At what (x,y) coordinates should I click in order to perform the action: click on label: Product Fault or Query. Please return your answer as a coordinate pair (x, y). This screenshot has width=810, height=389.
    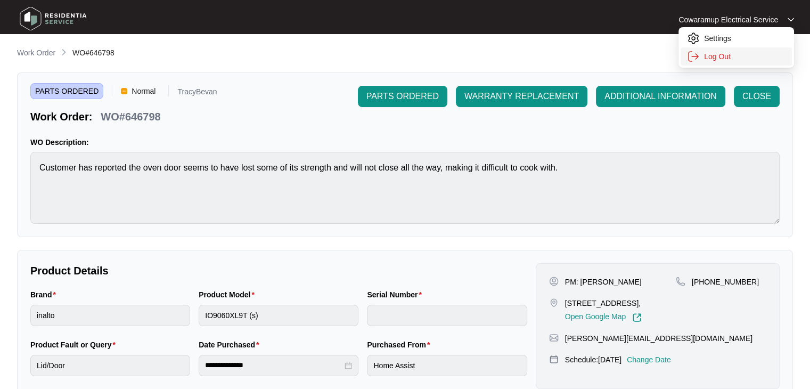
    Looking at the image, I should click on (75, 345).